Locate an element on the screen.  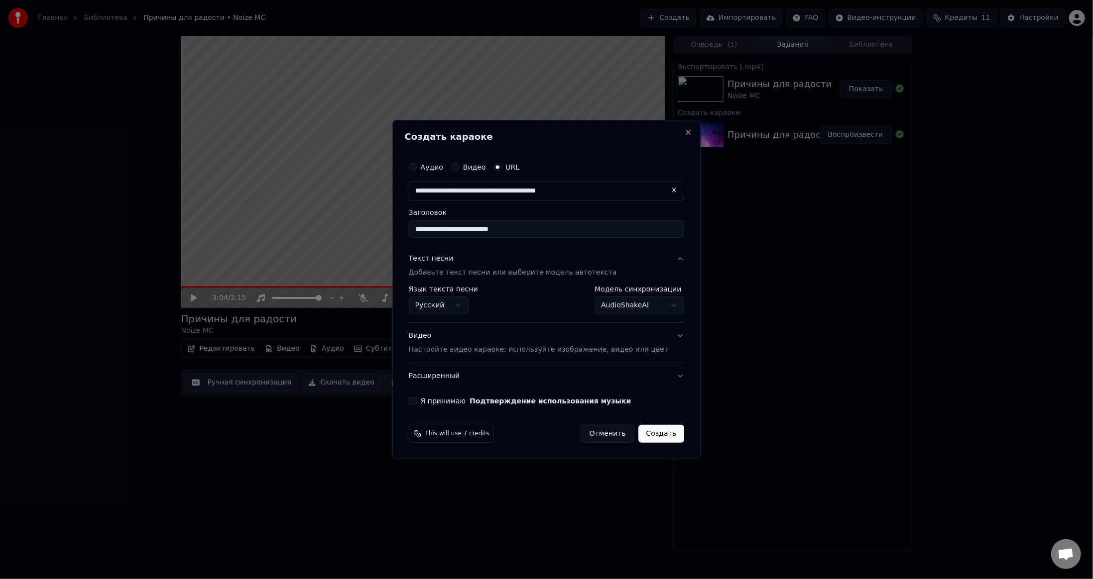
button: Создать is located at coordinates (661, 434).